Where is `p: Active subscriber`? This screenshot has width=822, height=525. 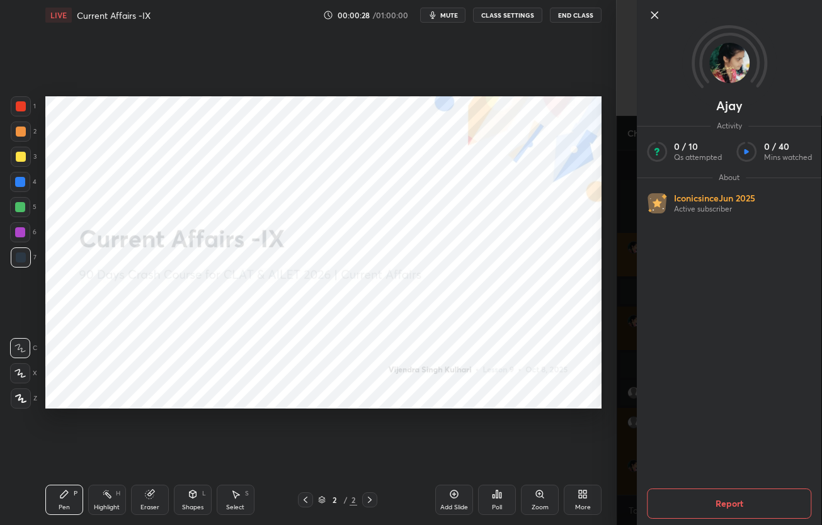 p: Active subscriber is located at coordinates (714, 209).